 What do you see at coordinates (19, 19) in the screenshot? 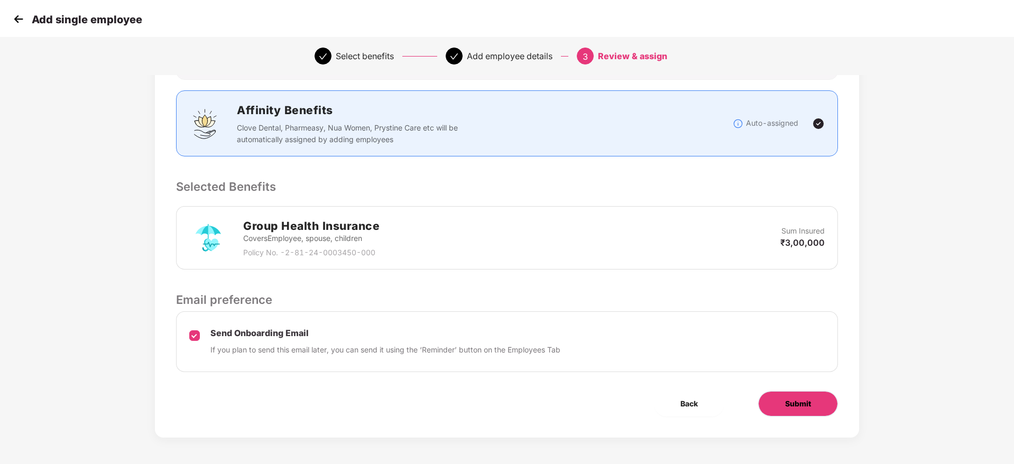
I see `img: svg+xml;base64,PHN2ZyB4bWxucz0iaHR0cDovL3d3dy53My5vcmcvMjAwMC9zdmciIHdpZHRoPSIzMCIgaGVpZ2h0PSIzMC...` at bounding box center [19, 19].